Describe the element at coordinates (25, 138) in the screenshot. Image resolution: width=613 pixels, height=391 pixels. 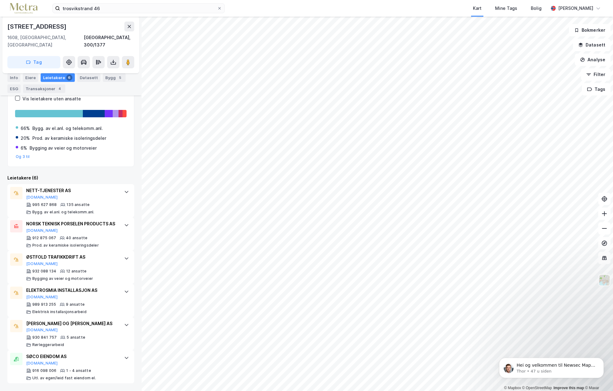
I see `div: 20%` at that location.